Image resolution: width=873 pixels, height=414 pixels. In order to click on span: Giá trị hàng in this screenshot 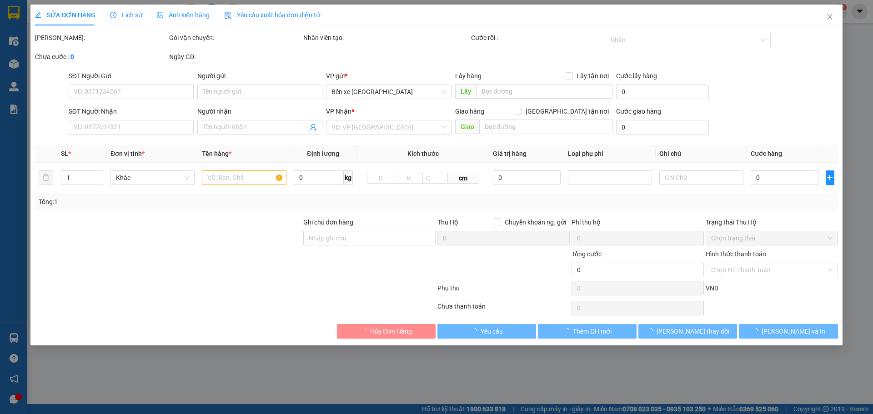, I will do `click(510, 154)`.